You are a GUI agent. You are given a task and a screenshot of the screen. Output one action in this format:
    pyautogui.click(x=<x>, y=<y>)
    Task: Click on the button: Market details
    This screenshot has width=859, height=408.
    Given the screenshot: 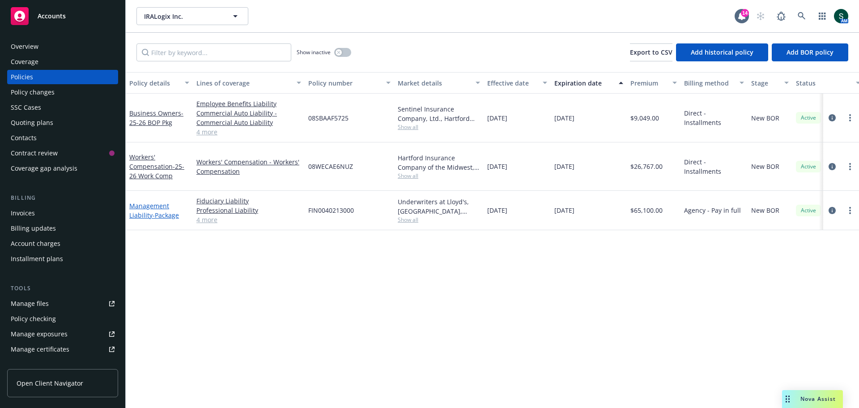 What is the action you would take?
    pyautogui.click(x=439, y=83)
    